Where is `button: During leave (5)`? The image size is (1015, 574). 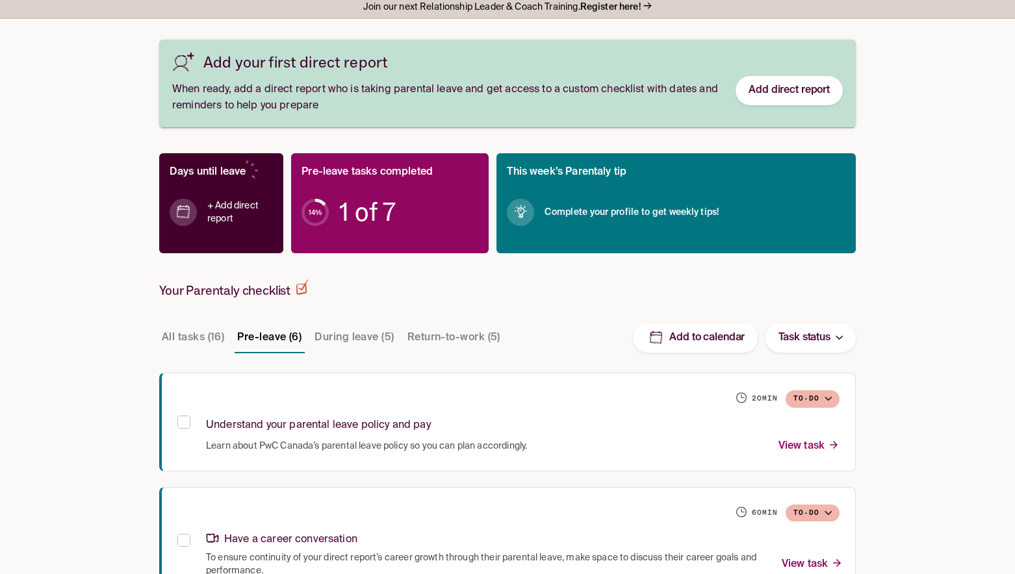
button: During leave (5) is located at coordinates (354, 338).